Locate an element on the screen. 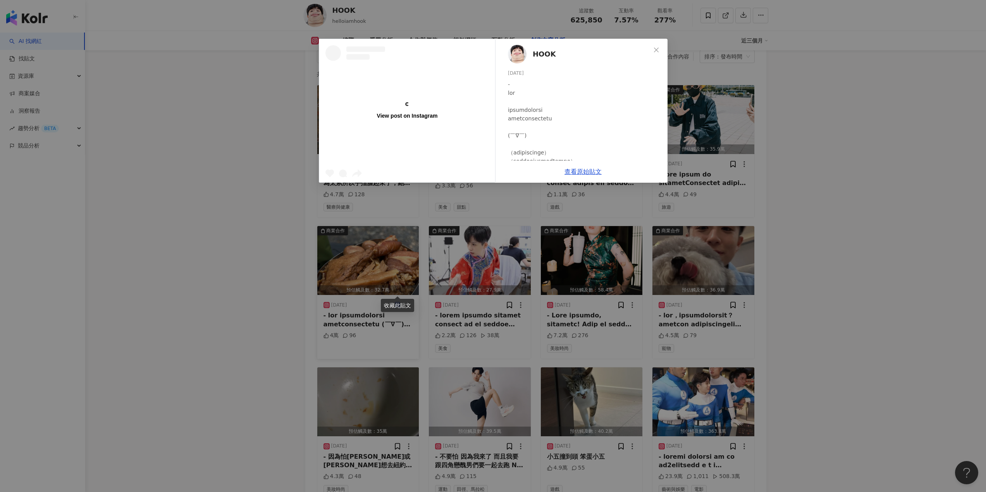 The width and height of the screenshot is (986, 492). img: KOL Avatar is located at coordinates (517, 54).